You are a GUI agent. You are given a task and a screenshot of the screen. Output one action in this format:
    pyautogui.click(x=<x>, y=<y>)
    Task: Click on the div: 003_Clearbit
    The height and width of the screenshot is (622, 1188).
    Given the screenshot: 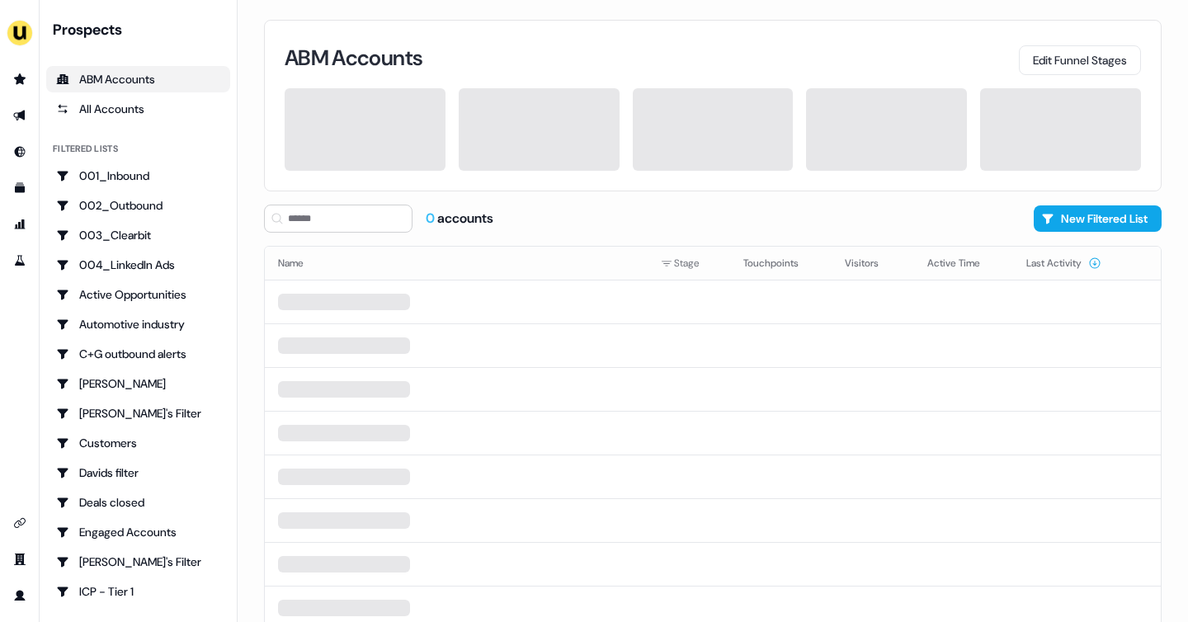 What is the action you would take?
    pyautogui.click(x=138, y=235)
    